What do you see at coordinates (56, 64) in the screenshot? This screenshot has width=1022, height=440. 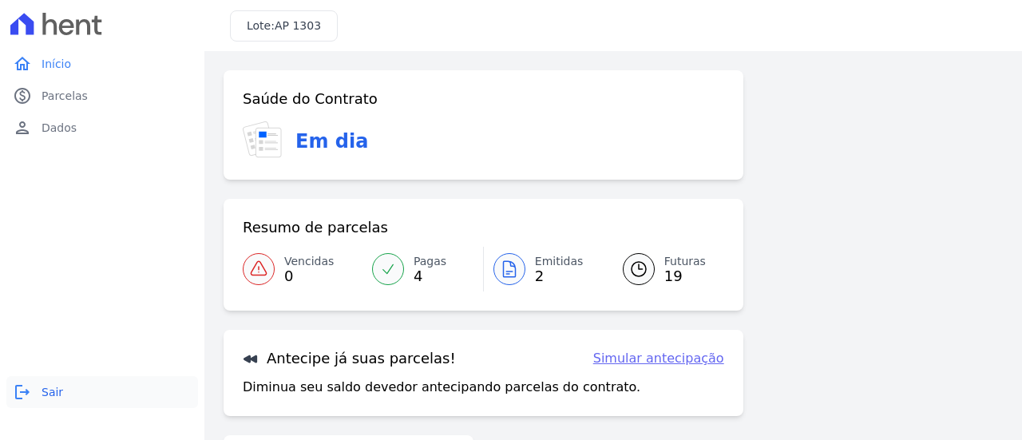 I see `span: Início` at bounding box center [56, 64].